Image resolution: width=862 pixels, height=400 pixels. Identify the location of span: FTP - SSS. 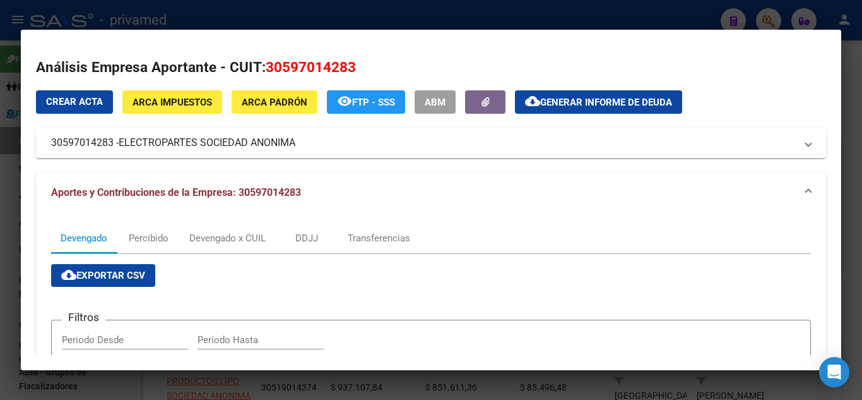
(374, 102).